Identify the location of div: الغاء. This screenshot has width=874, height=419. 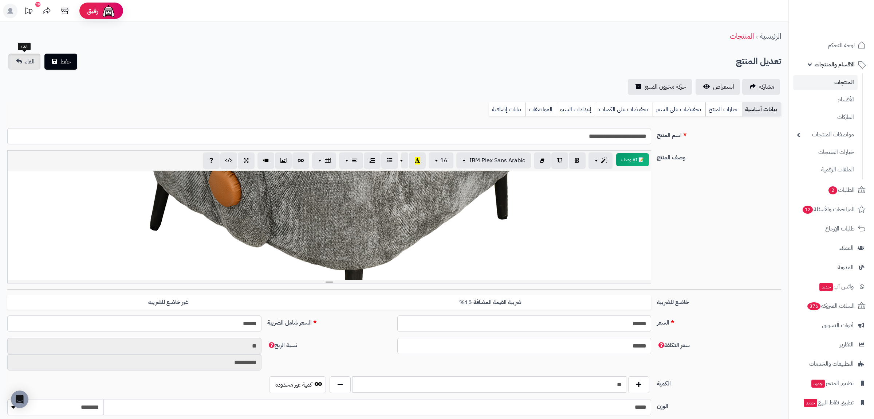
(24, 47).